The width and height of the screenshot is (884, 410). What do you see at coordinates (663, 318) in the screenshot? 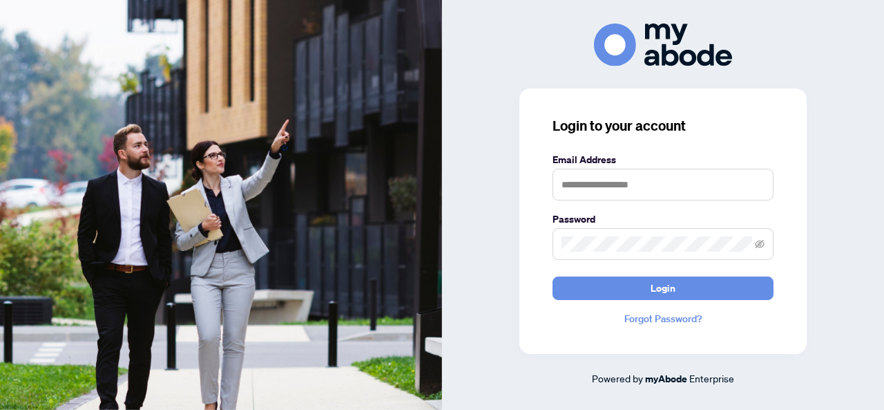
I see `a: Forgot Password?` at bounding box center [663, 318].